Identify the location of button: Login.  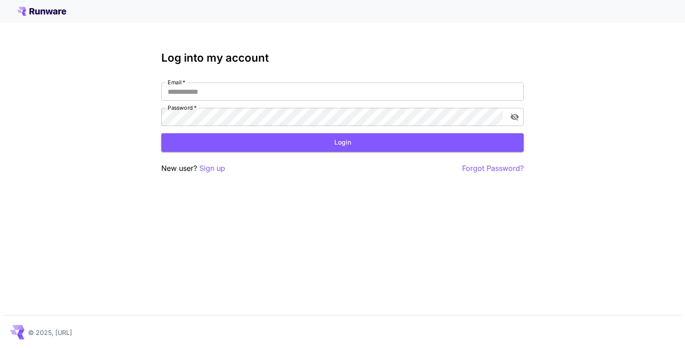
(342, 142).